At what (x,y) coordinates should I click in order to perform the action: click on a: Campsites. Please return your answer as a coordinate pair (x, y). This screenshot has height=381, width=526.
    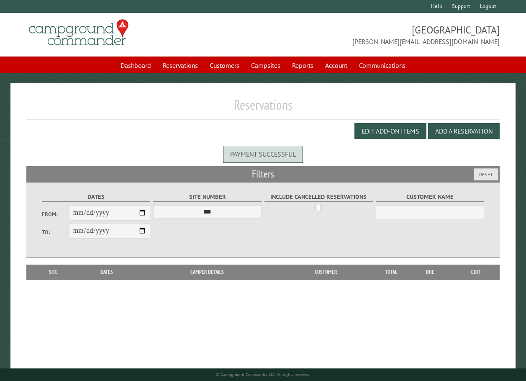
    Looking at the image, I should click on (266, 65).